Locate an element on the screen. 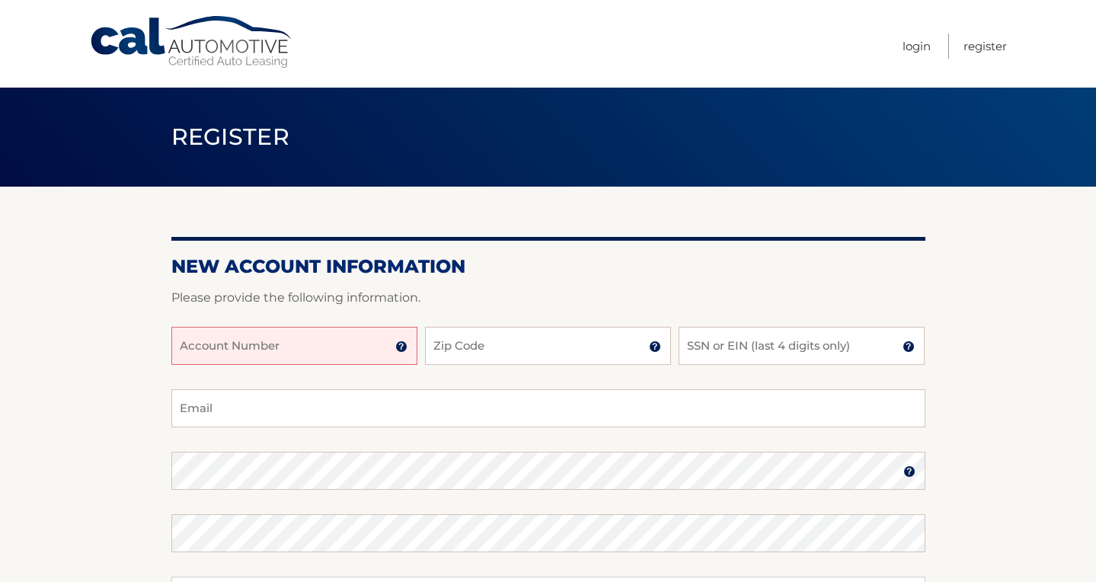 The width and height of the screenshot is (1096, 582). p: Please provide the following information. is located at coordinates (548, 298).